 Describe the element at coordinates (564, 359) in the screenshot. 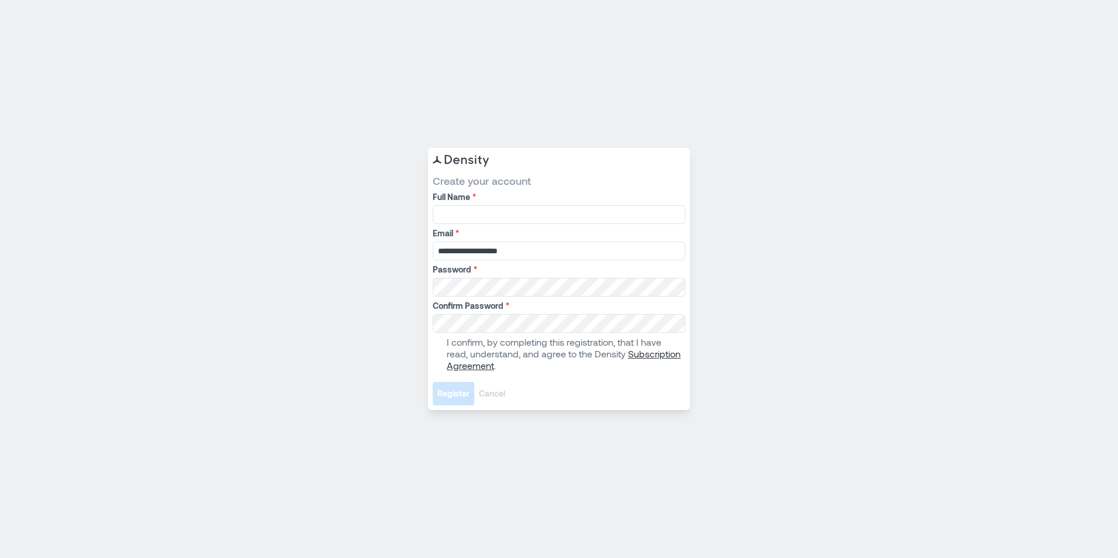

I see `a: Subscription Agreement` at that location.